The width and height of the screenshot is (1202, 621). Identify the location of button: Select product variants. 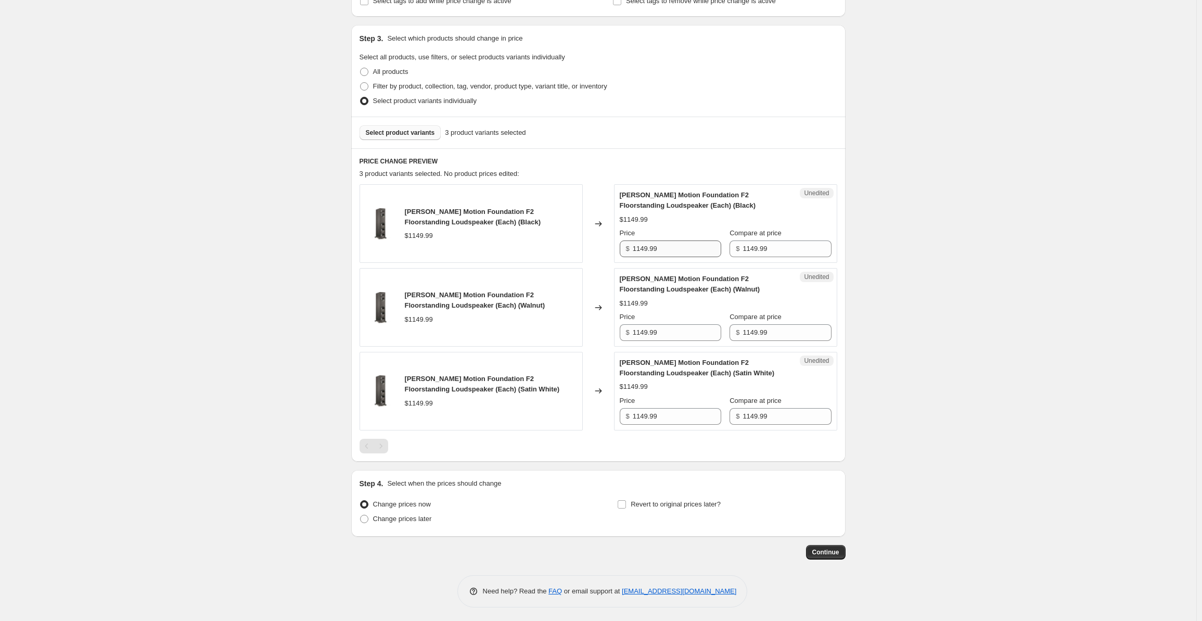
(400, 133).